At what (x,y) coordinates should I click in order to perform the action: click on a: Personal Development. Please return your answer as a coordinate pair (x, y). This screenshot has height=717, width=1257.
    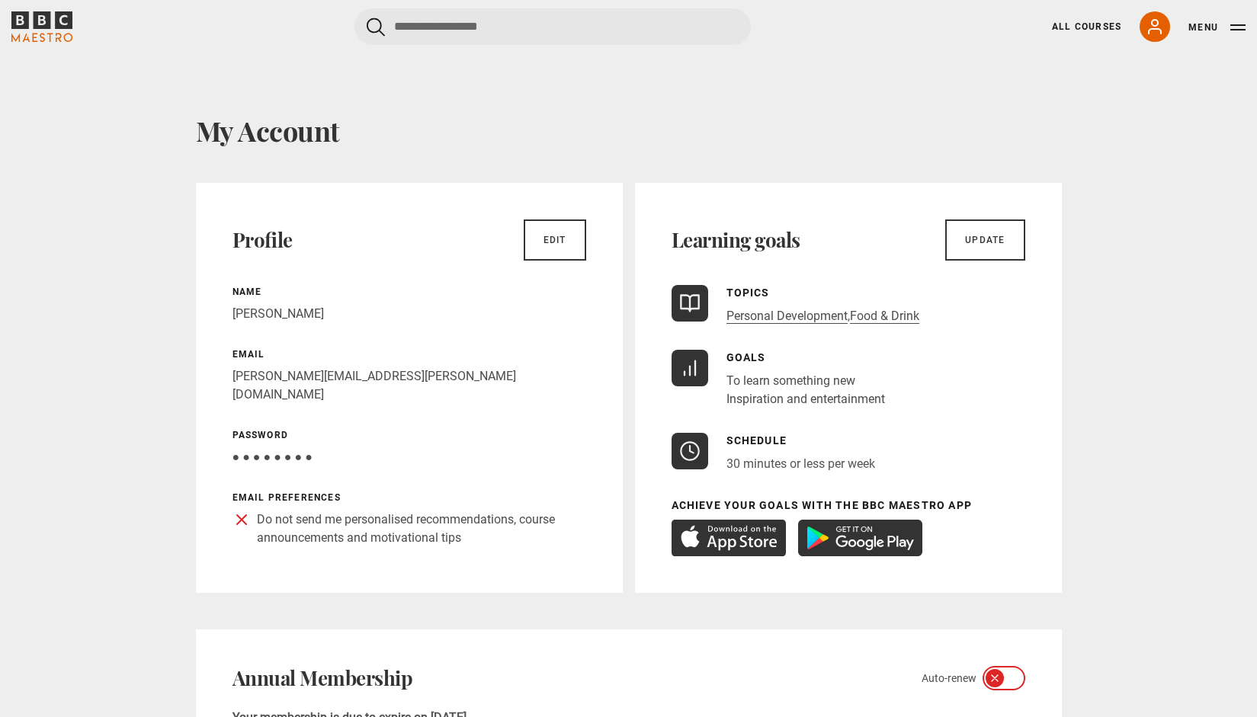
    Looking at the image, I should click on (786, 316).